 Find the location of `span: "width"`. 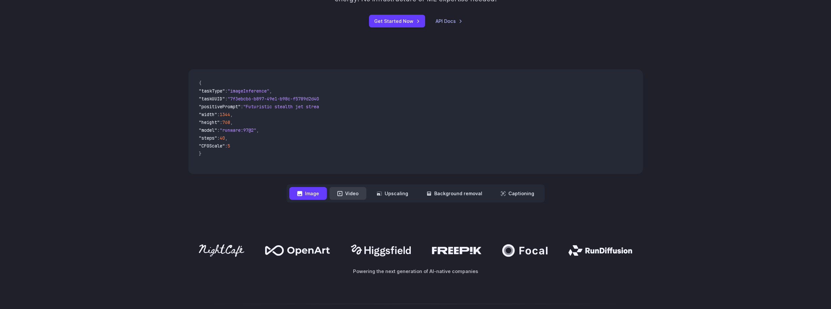

span: "width" is located at coordinates (208, 114).